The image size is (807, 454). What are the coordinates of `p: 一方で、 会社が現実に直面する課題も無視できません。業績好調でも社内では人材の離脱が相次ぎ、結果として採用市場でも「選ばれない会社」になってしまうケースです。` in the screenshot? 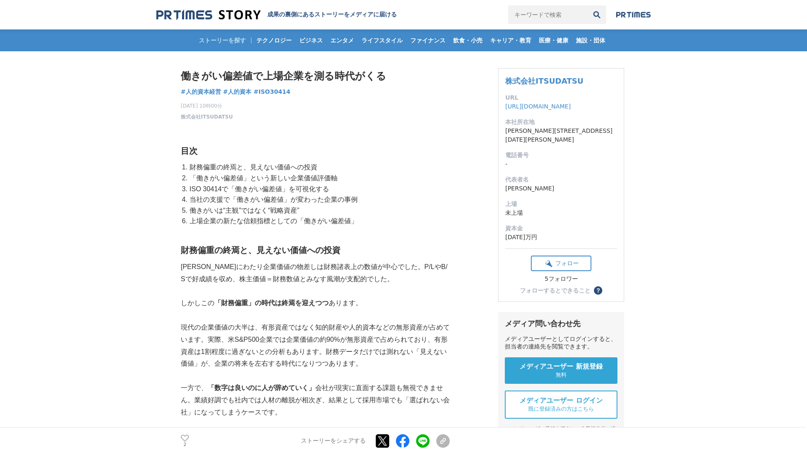 It's located at (315, 400).